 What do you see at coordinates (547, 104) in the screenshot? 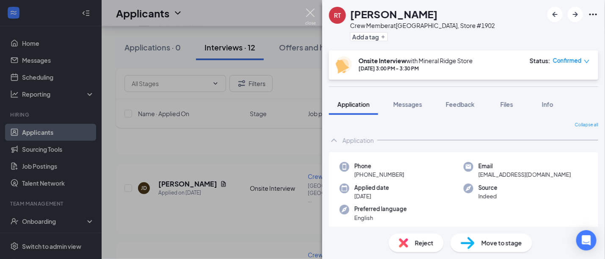
I see `span: Info` at bounding box center [547, 104].